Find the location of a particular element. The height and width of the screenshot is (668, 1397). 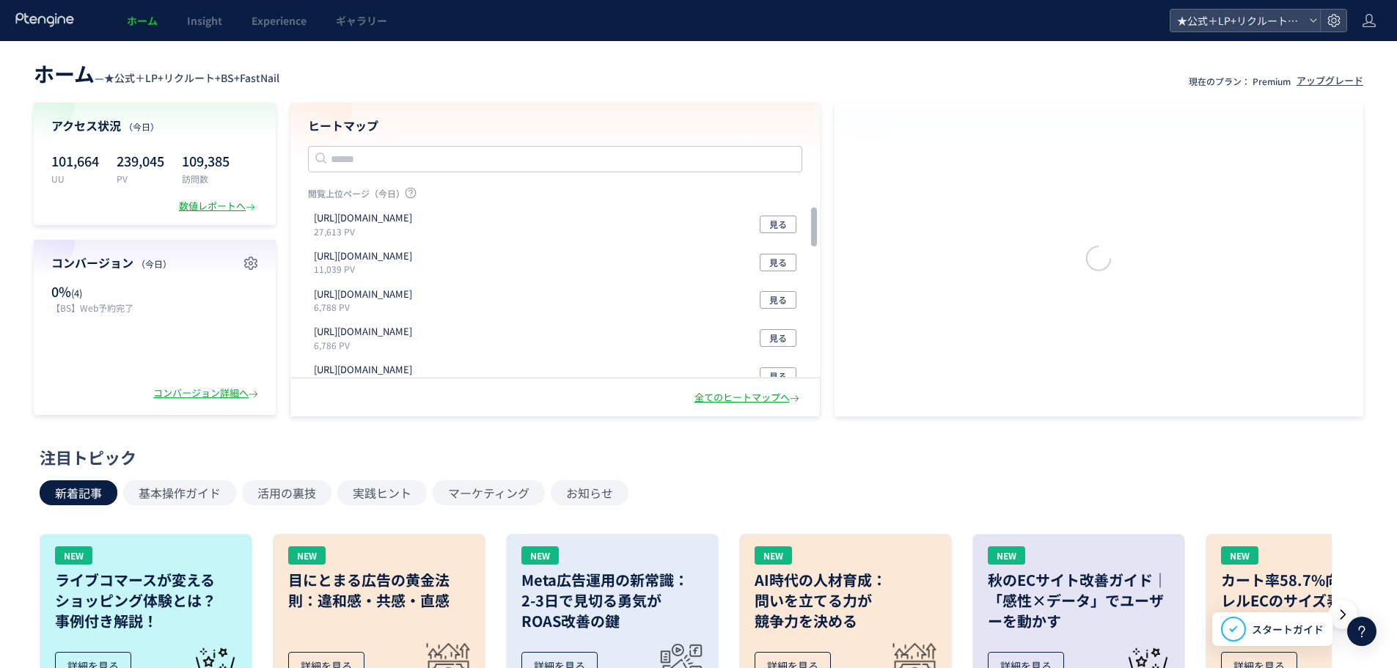

h4: ヒートマップ is located at coordinates (555, 125).